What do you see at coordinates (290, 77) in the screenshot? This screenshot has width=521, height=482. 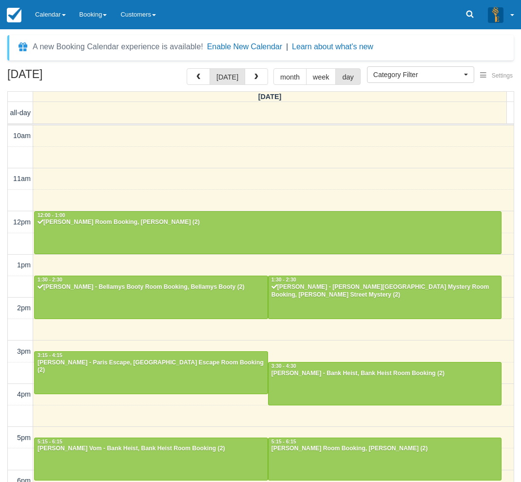 I see `button: month` at bounding box center [290, 77].